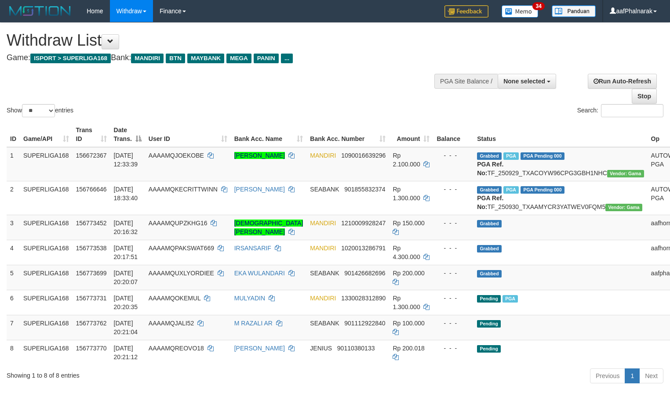  I want to click on span: AAAAMQREOVO18, so click(176, 349).